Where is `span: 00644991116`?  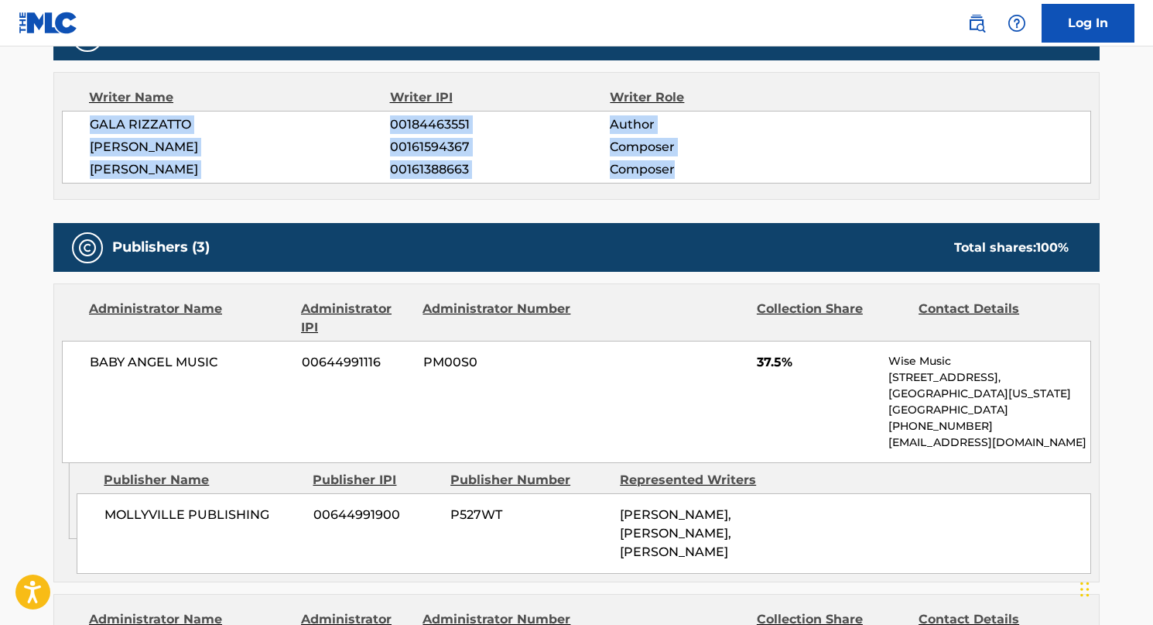 span: 00644991116 is located at coordinates (357, 362).